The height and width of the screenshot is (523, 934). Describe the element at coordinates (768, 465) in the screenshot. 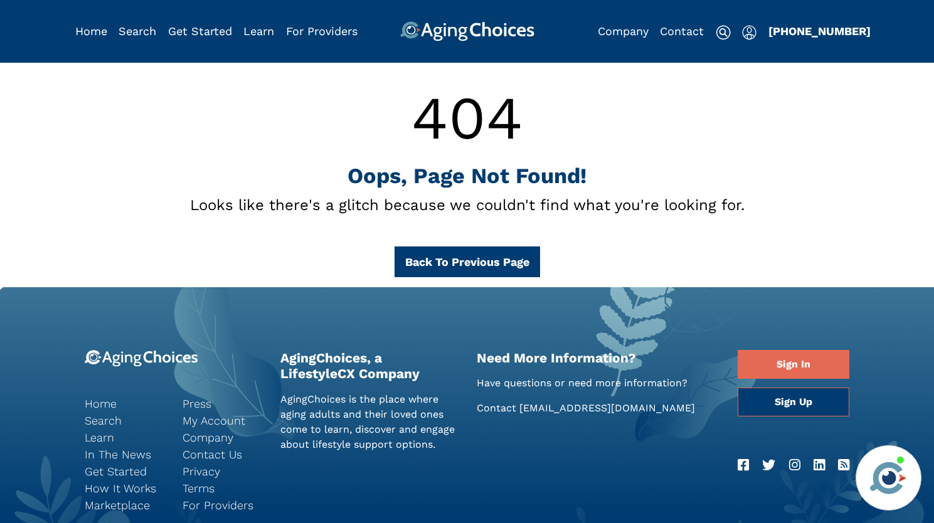

I see `a: Twitter` at that location.